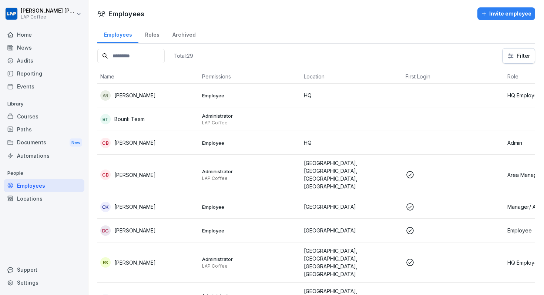 The image size is (544, 295). I want to click on a: Paths, so click(44, 129).